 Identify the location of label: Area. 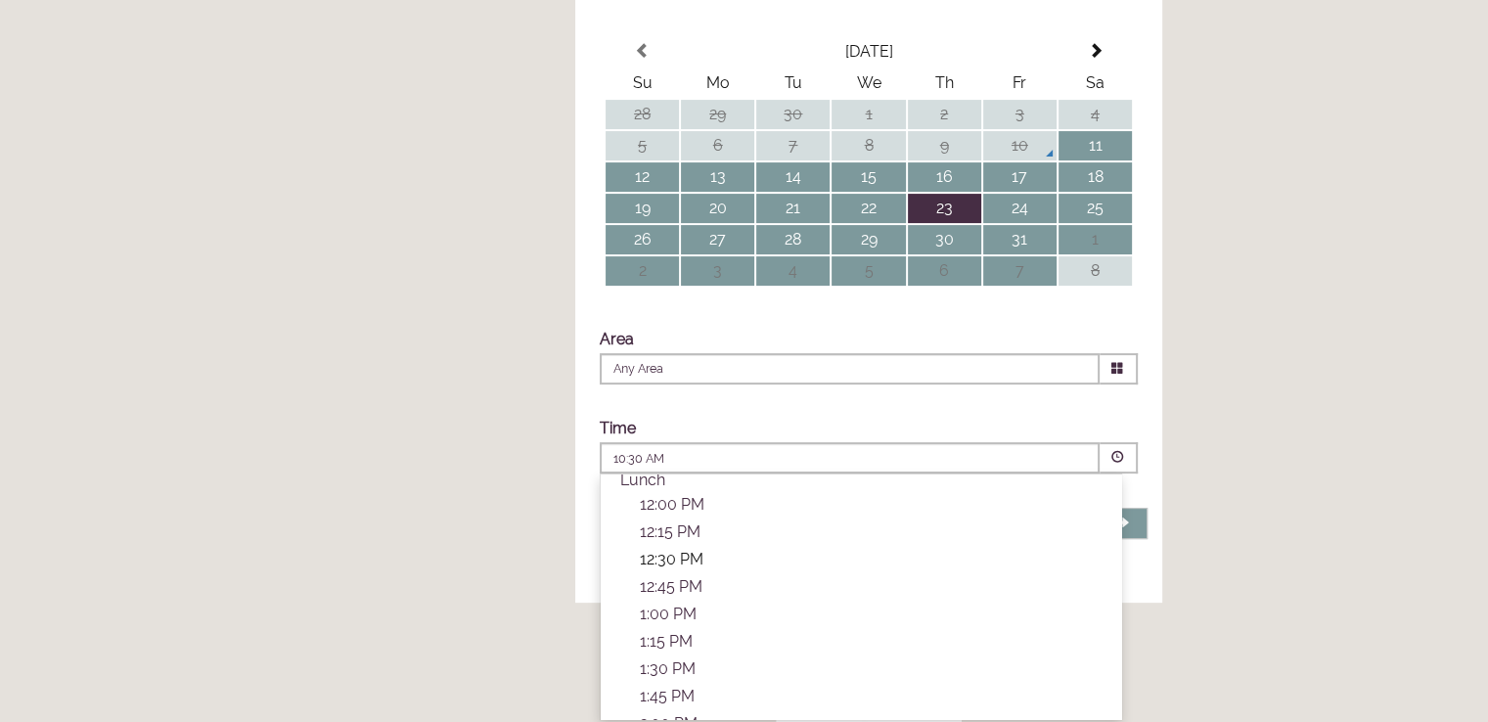
(616, 338).